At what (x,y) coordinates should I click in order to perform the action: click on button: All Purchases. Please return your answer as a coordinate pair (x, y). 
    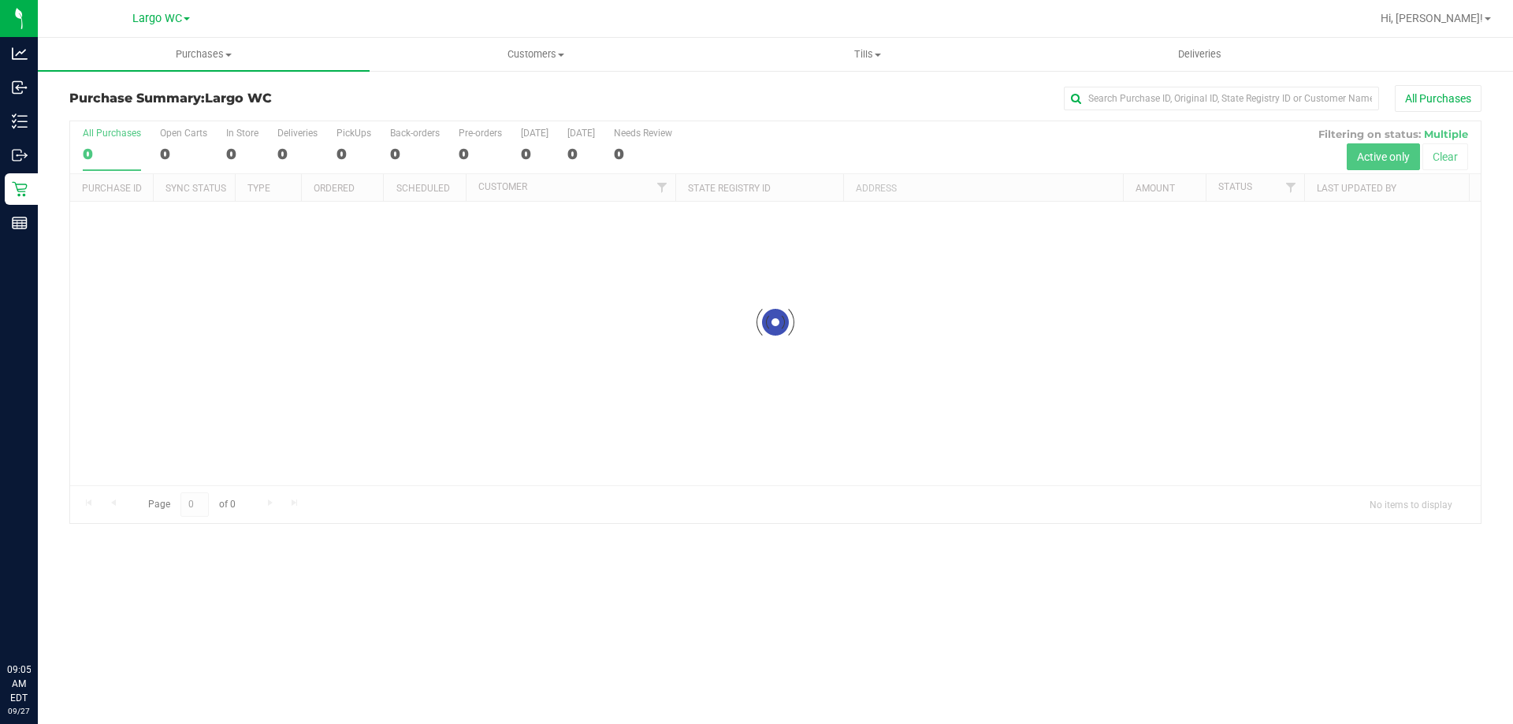
    Looking at the image, I should click on (1438, 99).